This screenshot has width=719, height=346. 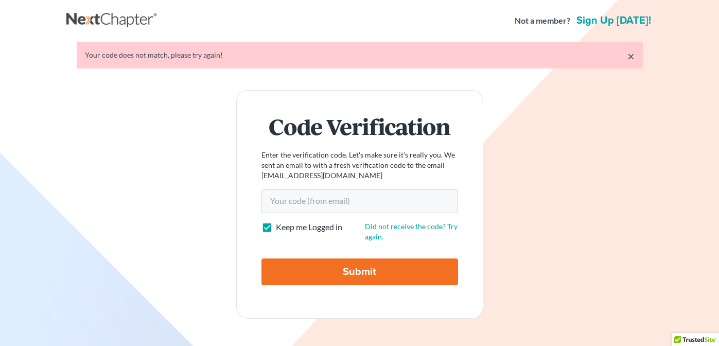 I want to click on p: Enter the verification code. Let's make sure it's really you. We sent an email to with a fresh ve..., so click(x=360, y=165).